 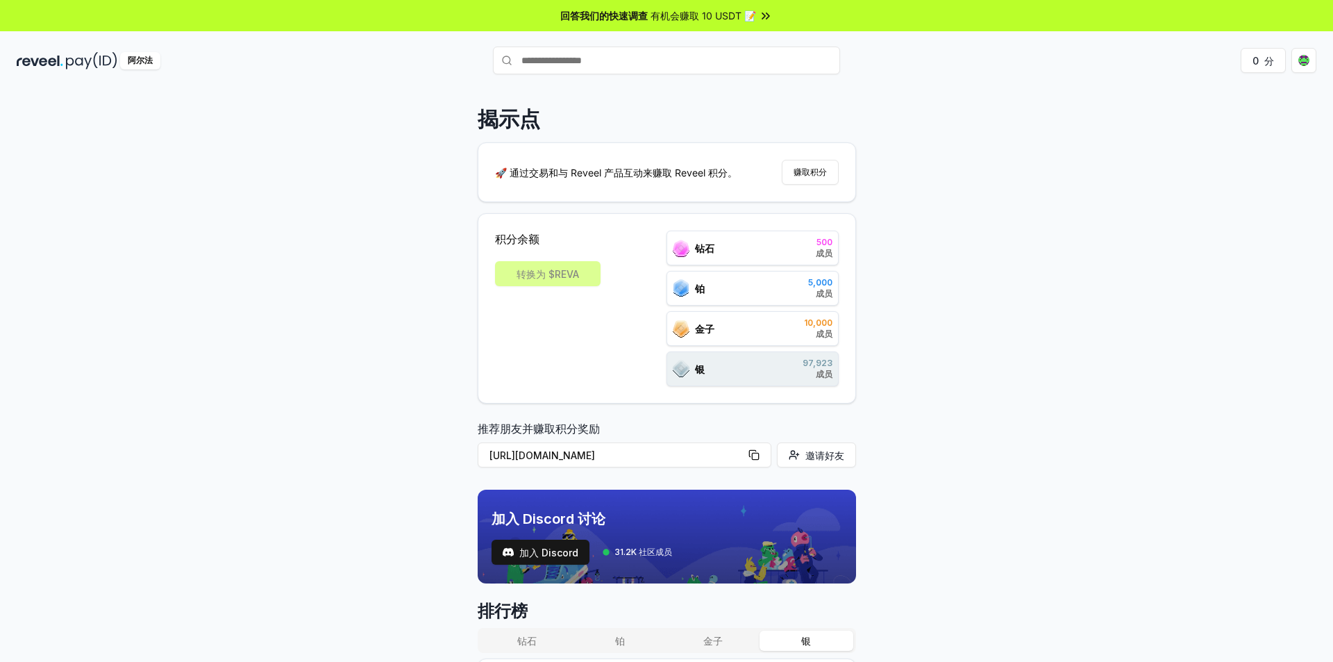 What do you see at coordinates (604, 15) in the screenshot?
I see `font: 回答我们的快速调查` at bounding box center [604, 15].